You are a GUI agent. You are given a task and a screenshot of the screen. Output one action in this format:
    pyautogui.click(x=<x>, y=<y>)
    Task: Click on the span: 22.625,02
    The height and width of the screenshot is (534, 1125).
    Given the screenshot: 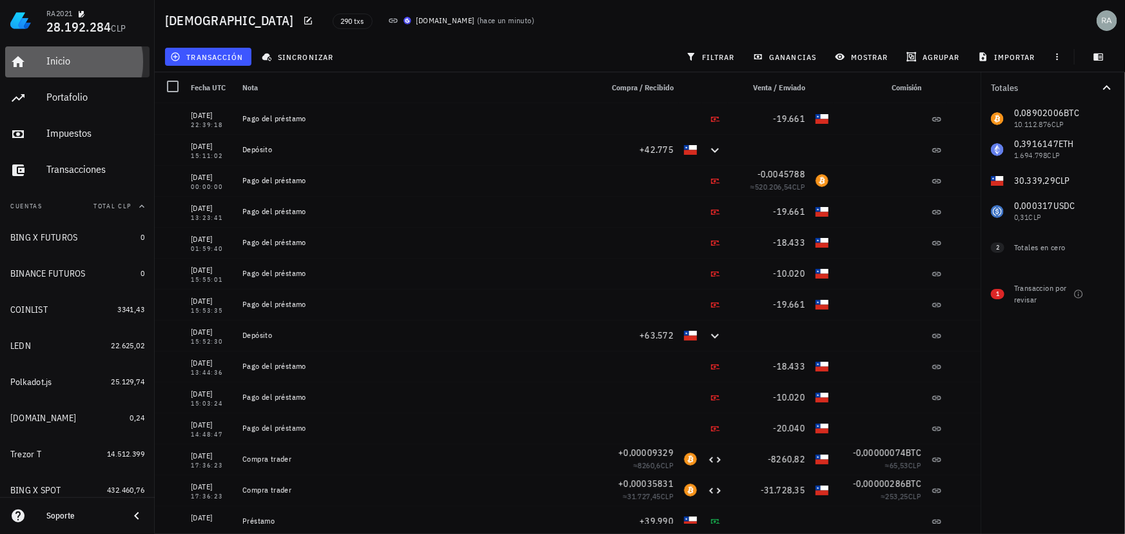 What is the action you would take?
    pyautogui.click(x=128, y=345)
    